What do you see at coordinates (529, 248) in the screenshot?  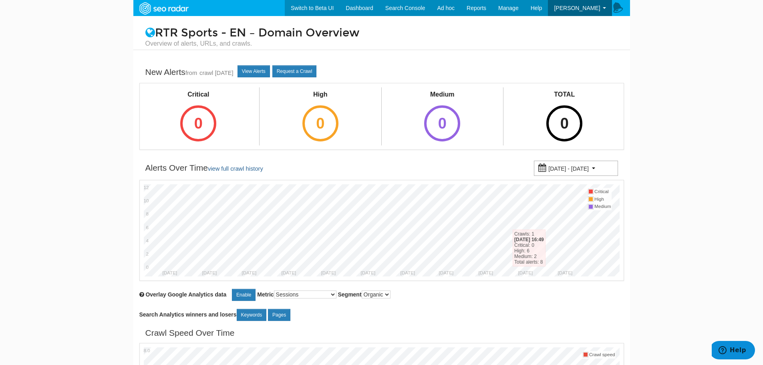 I see `div: Crawls: 1 Critical: 0 High: 6 Medium: 2 Total alerts: 8` at bounding box center [529, 248].